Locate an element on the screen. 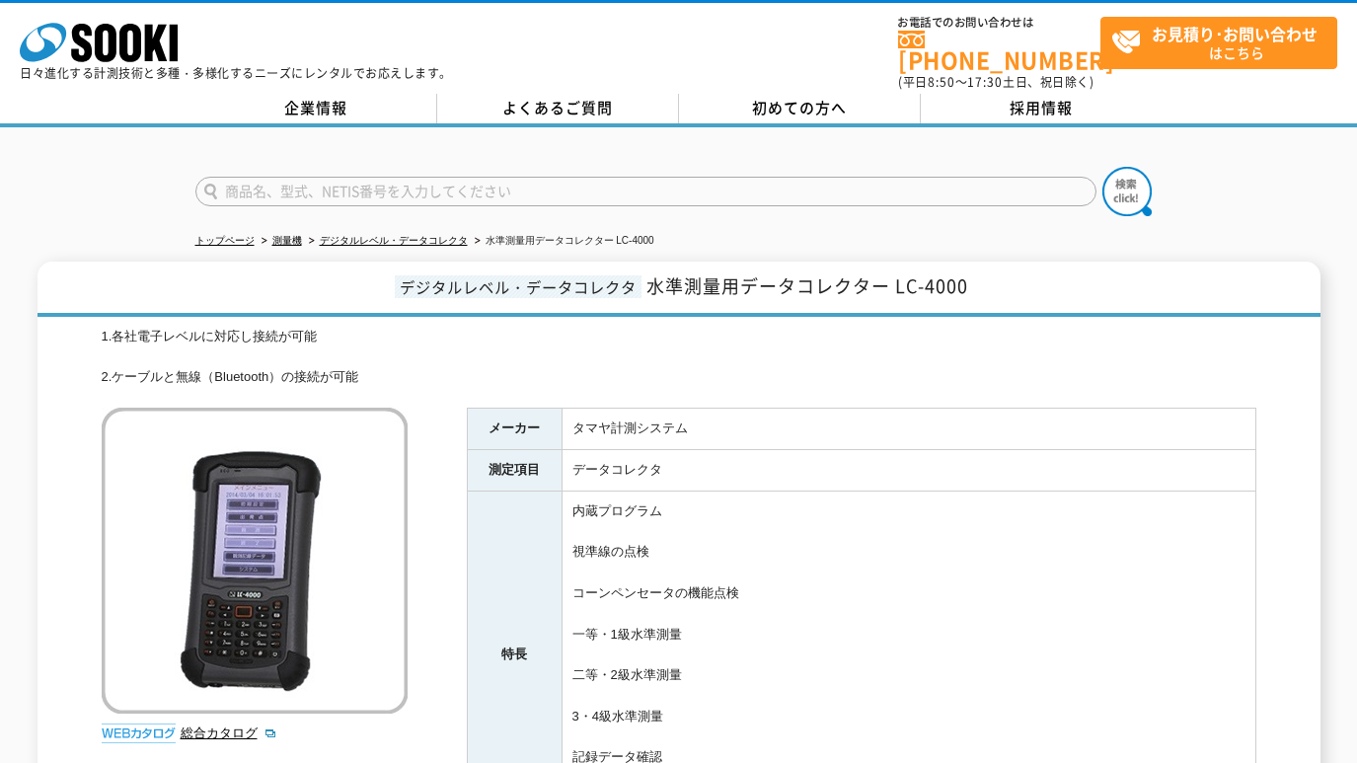  span: 17:30 is located at coordinates (985, 82).